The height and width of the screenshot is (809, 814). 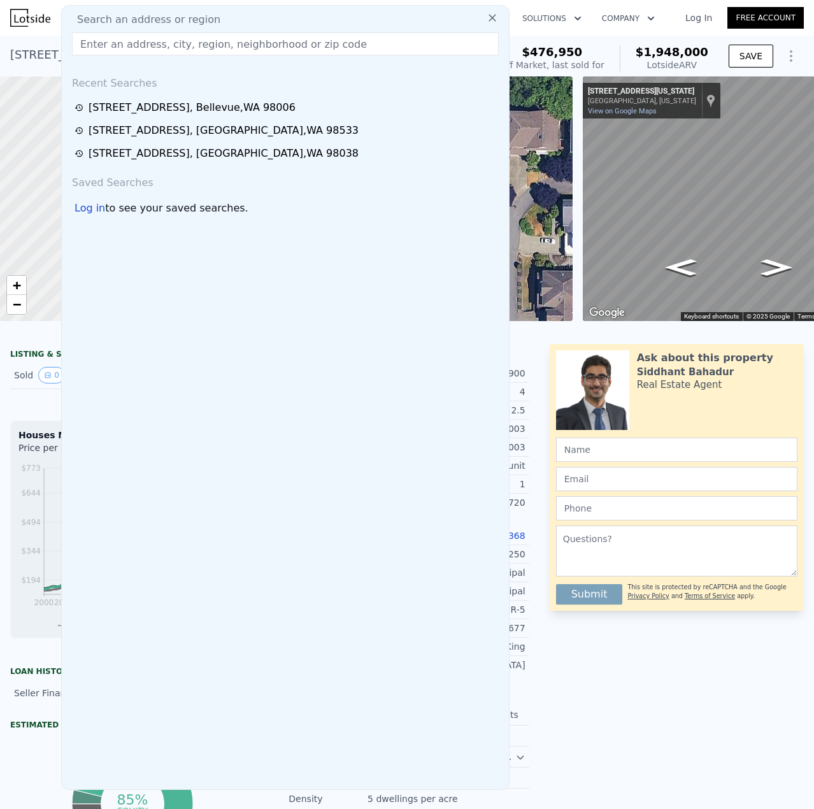 What do you see at coordinates (672, 52) in the screenshot?
I see `span: $1,948,000` at bounding box center [672, 52].